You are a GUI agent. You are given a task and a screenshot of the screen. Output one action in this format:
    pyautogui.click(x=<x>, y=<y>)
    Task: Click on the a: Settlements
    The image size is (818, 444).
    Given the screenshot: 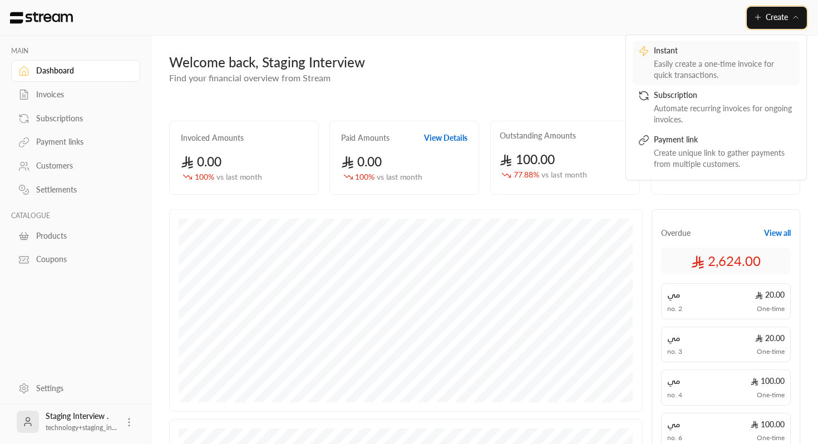 What is the action you would take?
    pyautogui.click(x=76, y=190)
    